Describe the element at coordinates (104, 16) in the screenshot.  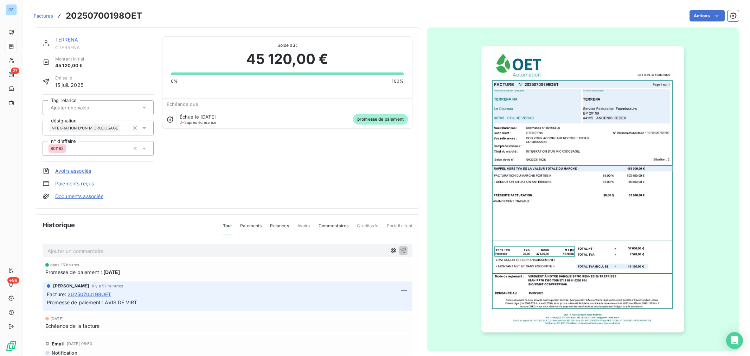
I see `h3: 20250700198OET` at that location.